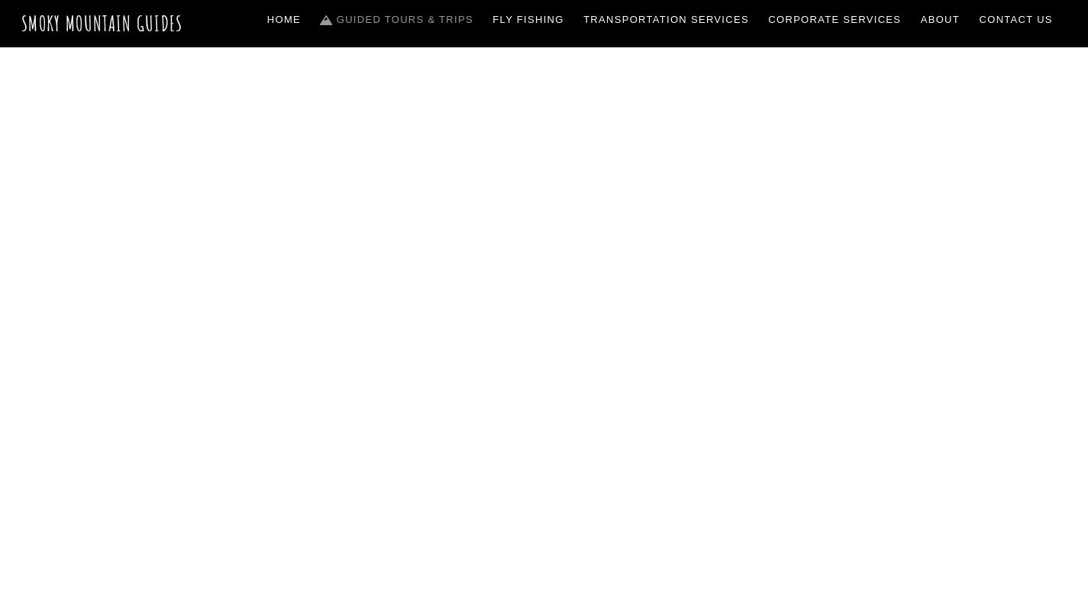  Describe the element at coordinates (284, 20) in the screenshot. I see `a: Home` at that location.